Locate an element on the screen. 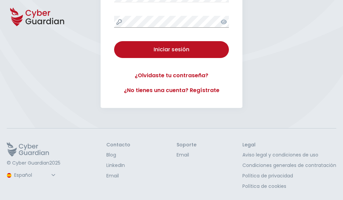 The height and width of the screenshot is (200, 343). a: Blog is located at coordinates (118, 155).